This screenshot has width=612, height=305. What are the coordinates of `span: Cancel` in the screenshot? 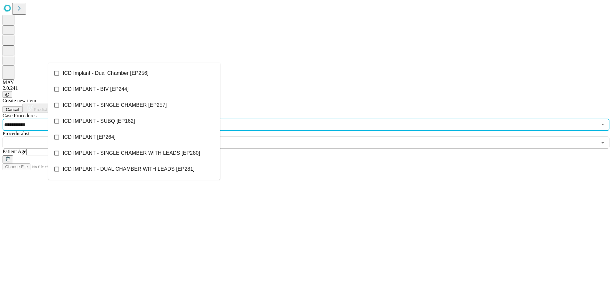 It's located at (12, 109).